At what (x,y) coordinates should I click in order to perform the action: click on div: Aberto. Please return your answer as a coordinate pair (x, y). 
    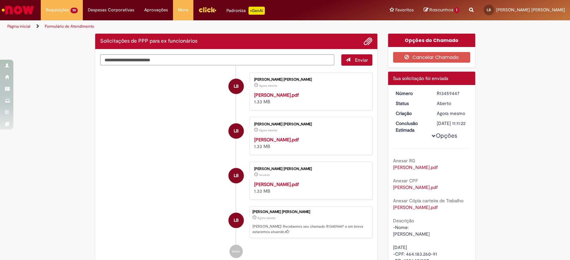
    Looking at the image, I should click on (452, 103).